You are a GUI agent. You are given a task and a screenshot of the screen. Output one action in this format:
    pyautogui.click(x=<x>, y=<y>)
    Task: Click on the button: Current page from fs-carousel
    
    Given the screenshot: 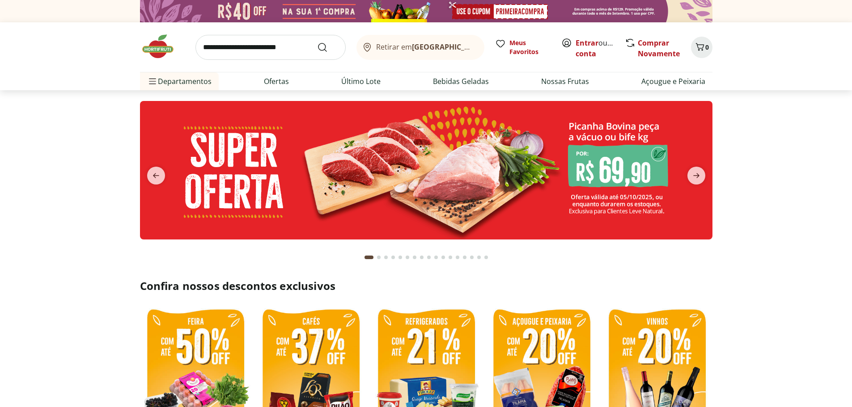 What is the action you would take?
    pyautogui.click(x=369, y=258)
    